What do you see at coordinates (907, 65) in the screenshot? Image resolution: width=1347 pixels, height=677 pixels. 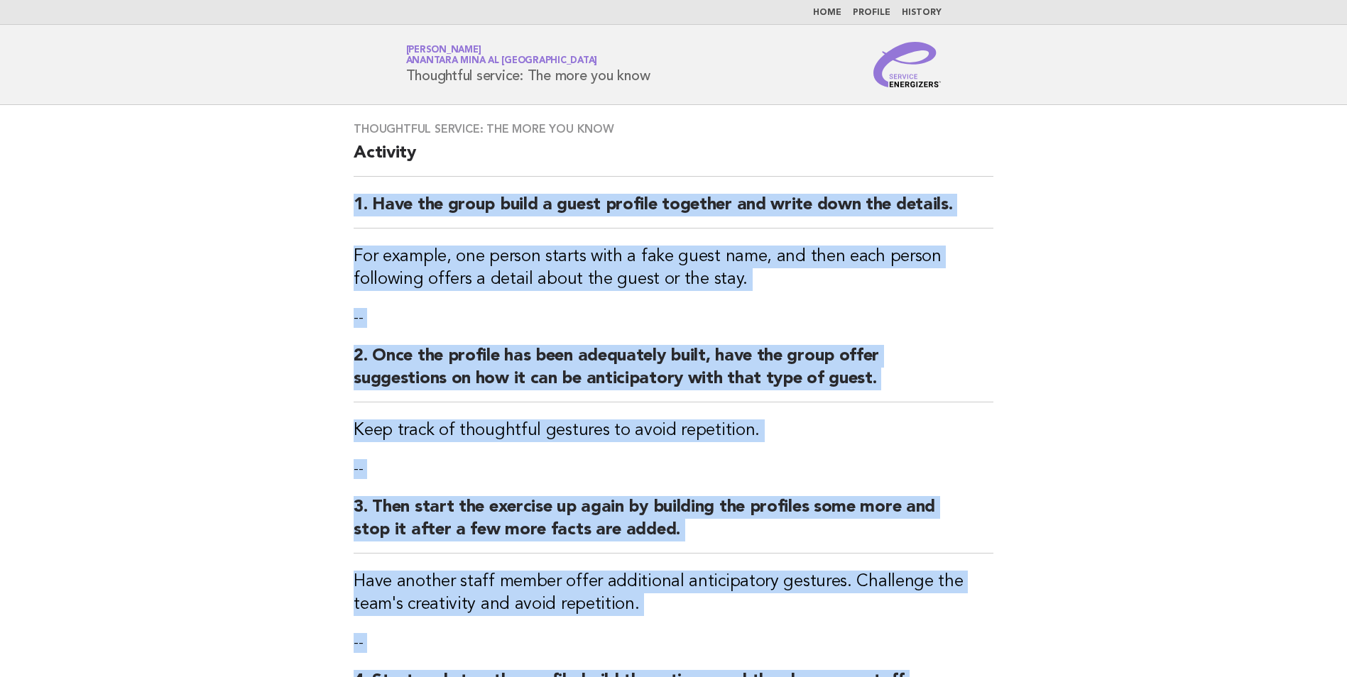 I see `img: Service Energizers` at bounding box center [907, 65].